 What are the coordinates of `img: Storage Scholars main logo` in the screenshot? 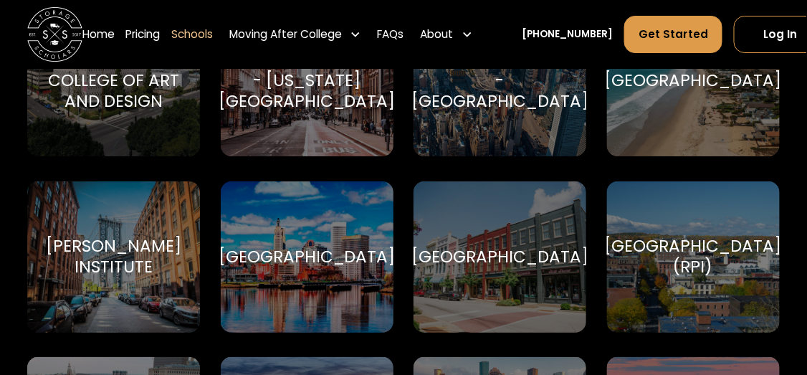 It's located at (54, 34).